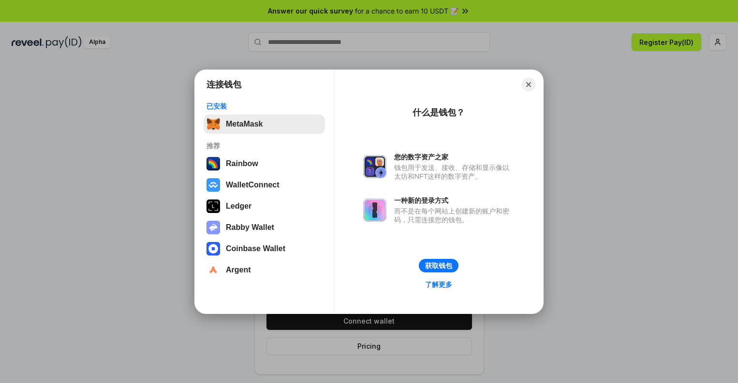 Image resolution: width=738 pixels, height=383 pixels. I want to click on h1: 连接钱包, so click(224, 85).